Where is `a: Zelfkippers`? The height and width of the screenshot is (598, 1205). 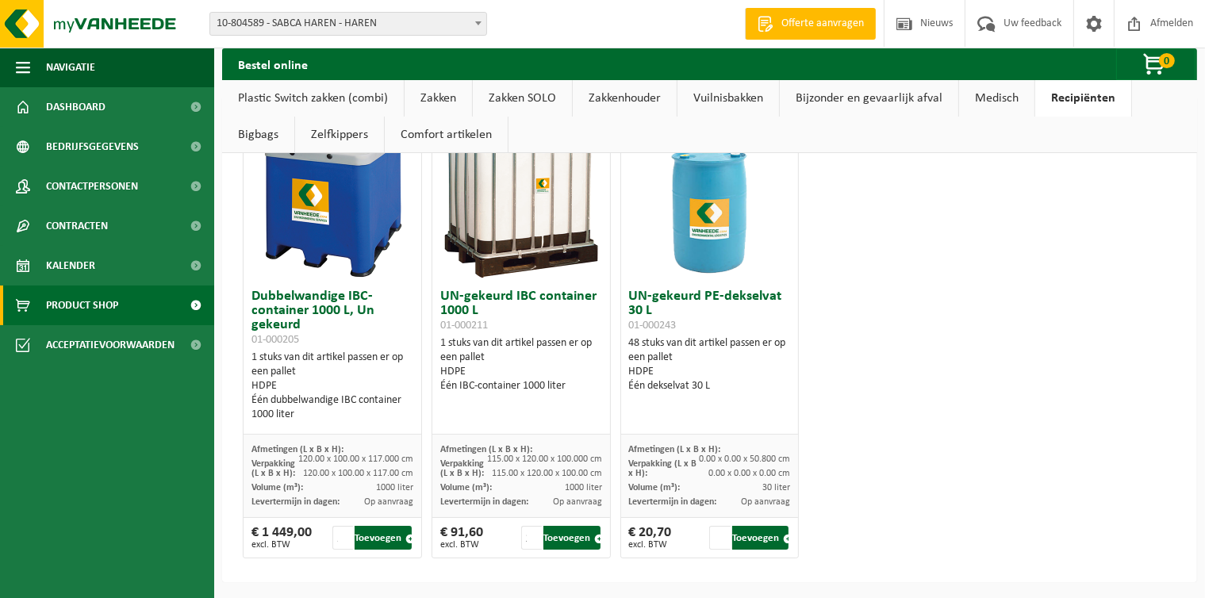
a: Zelfkippers is located at coordinates (340, 135).